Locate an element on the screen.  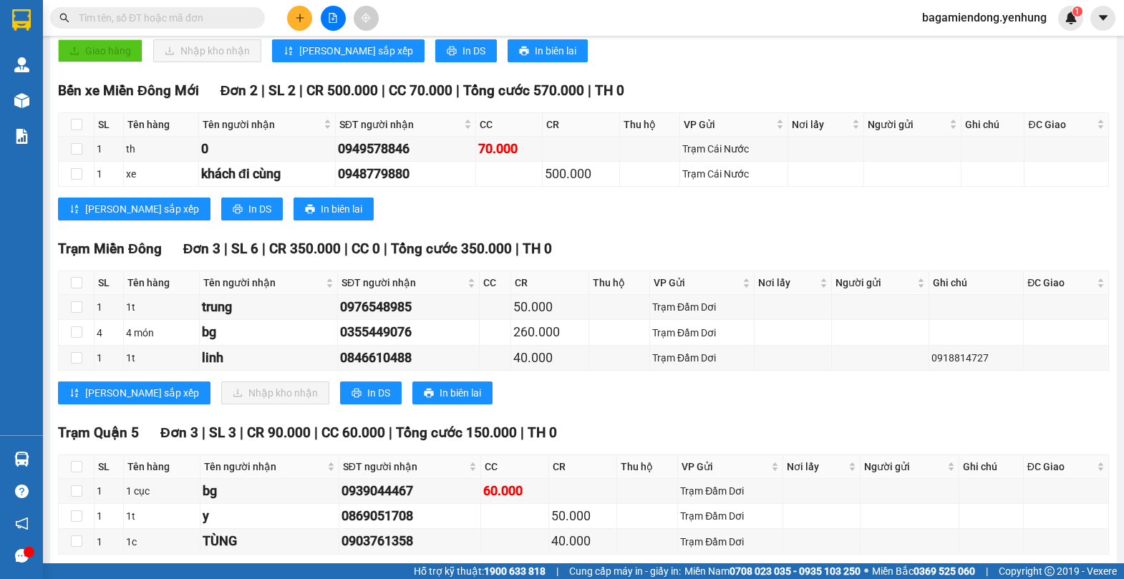
button: downloadNhập kho nhận is located at coordinates (207, 51).